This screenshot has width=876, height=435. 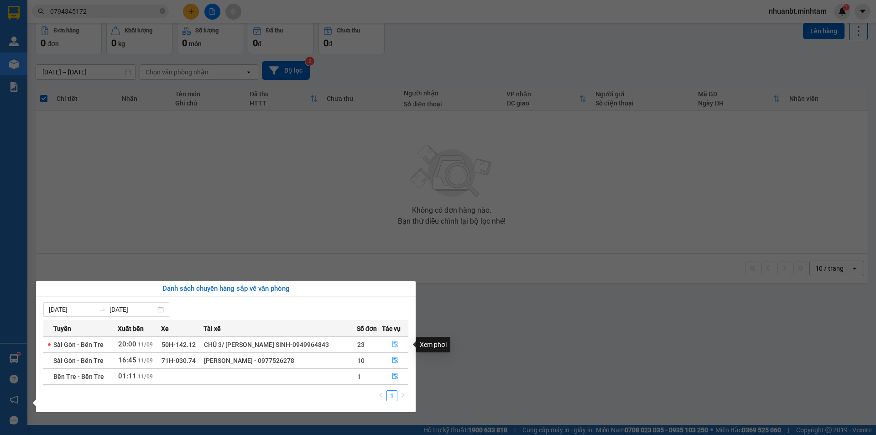 What do you see at coordinates (130, 328) in the screenshot?
I see `span: Xuất bến` at bounding box center [130, 328].